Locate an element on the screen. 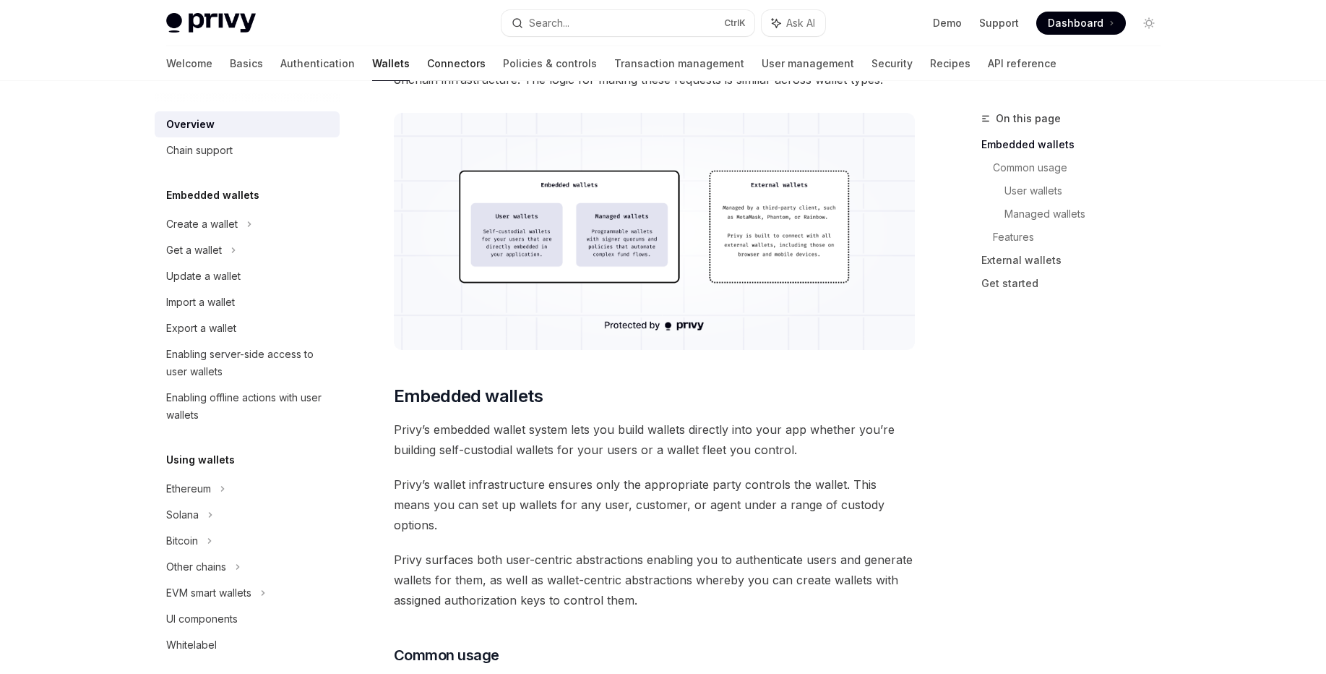  div: Update a wallet is located at coordinates (203, 276).